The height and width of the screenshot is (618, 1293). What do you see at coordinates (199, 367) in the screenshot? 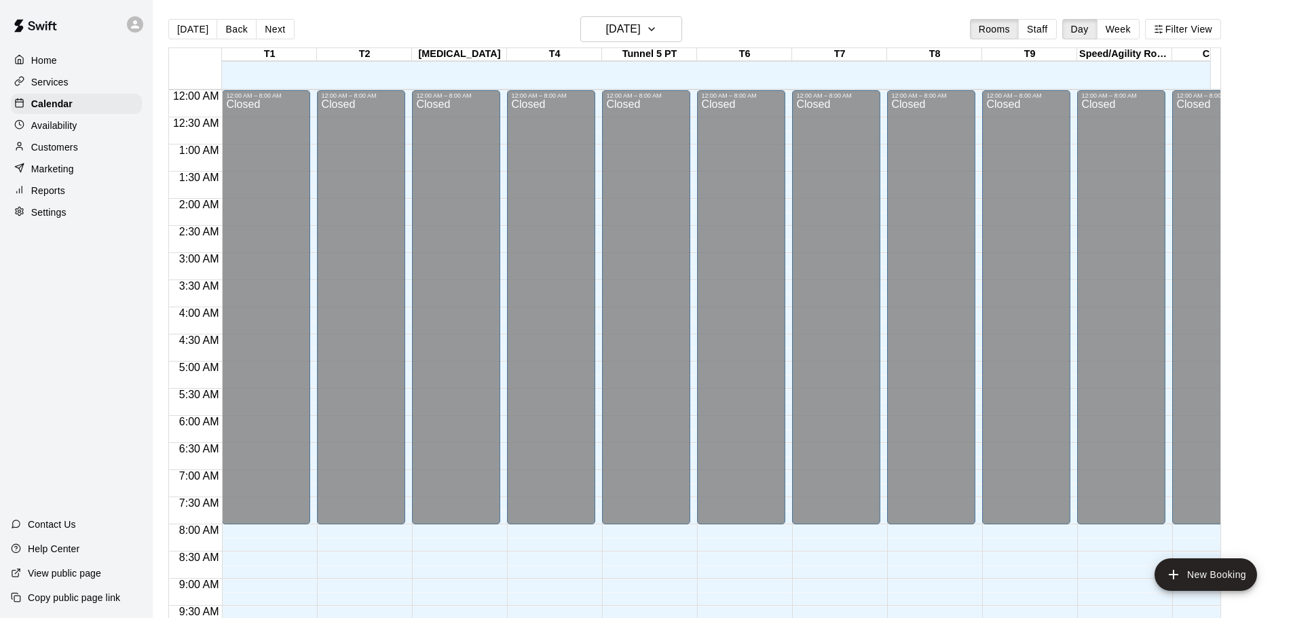
I see `span: 5:00 AM` at bounding box center [199, 367].